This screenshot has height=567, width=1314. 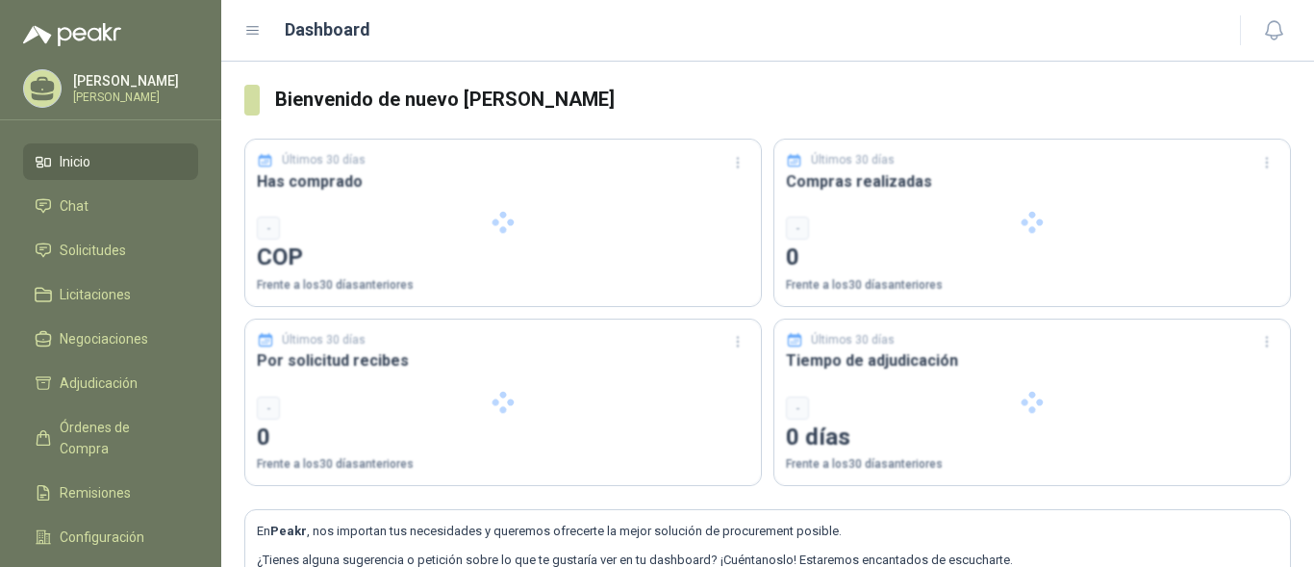 What do you see at coordinates (111, 162) in the screenshot?
I see `a: Inicio` at bounding box center [111, 162].